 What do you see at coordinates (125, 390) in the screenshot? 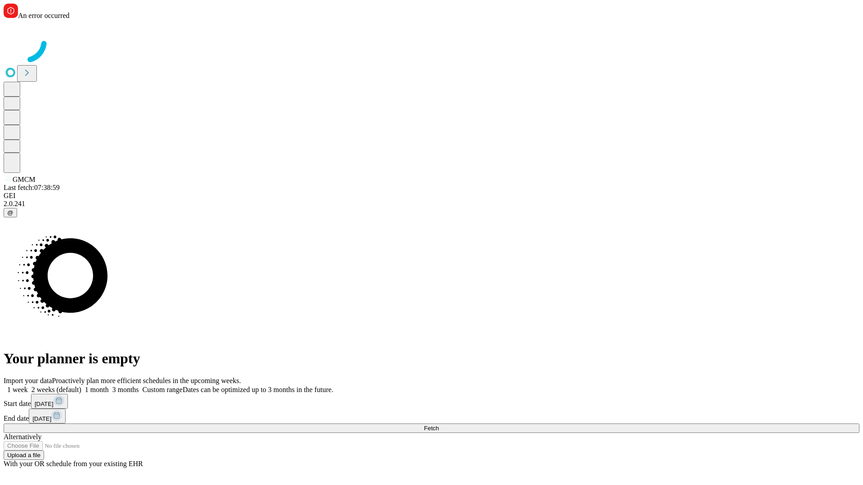
I see `span: 3 months` at bounding box center [125, 390].